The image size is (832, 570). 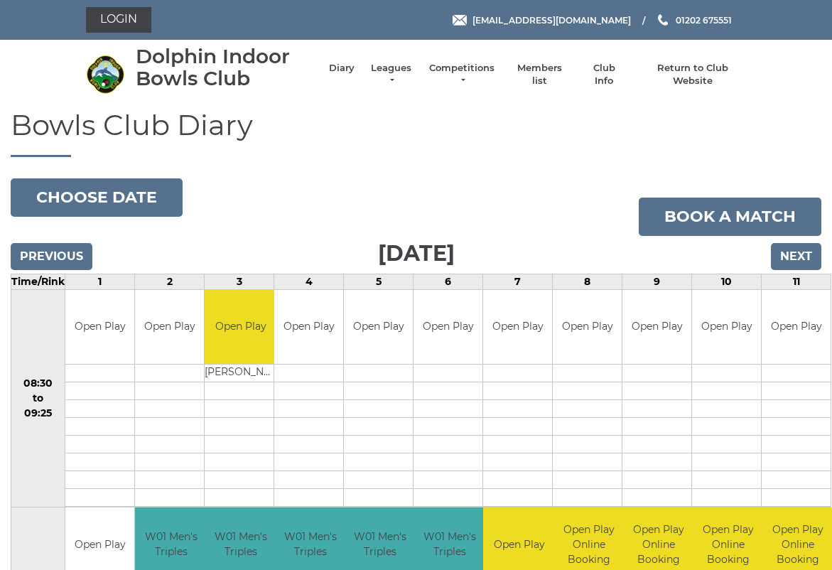 I want to click on td: 2, so click(x=170, y=281).